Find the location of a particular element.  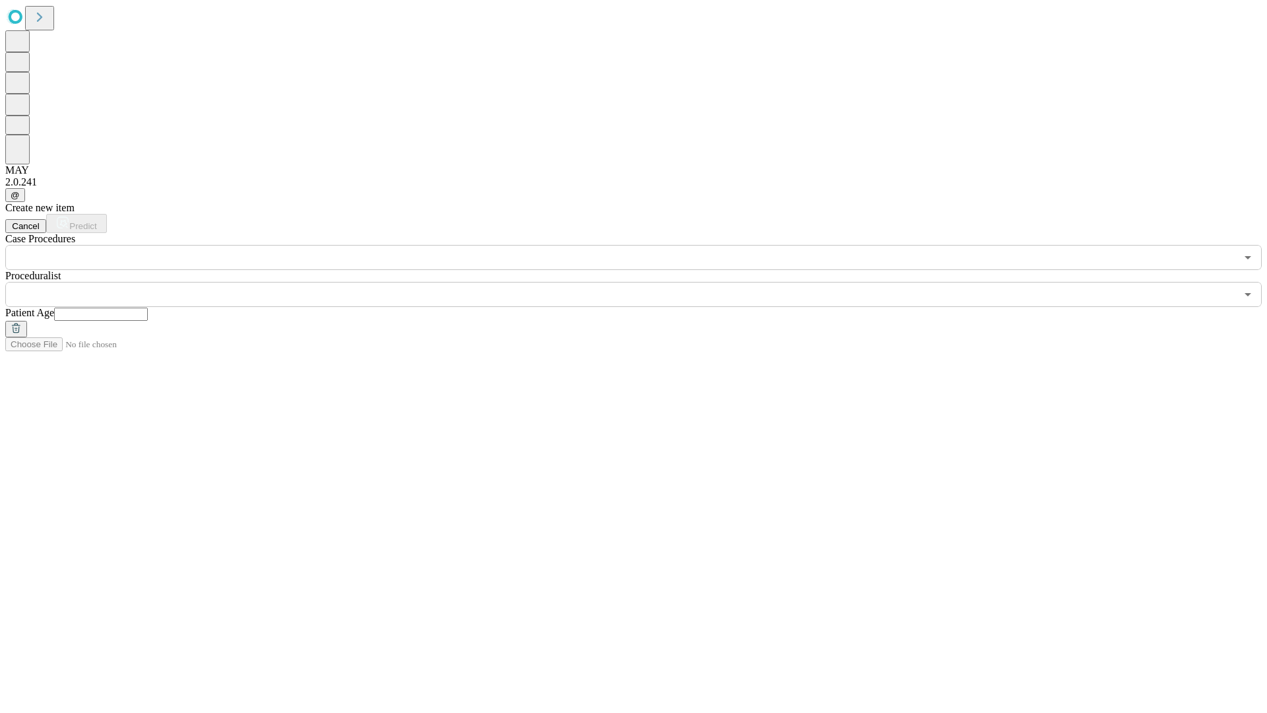

span: Cancel is located at coordinates (26, 226).